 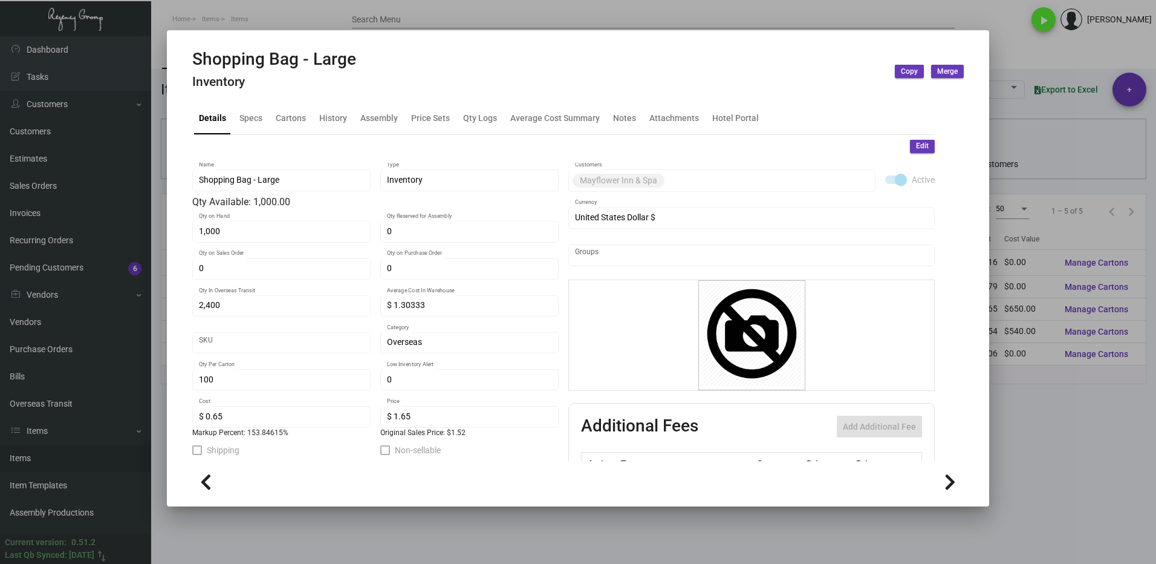 What do you see at coordinates (251, 117) in the screenshot?
I see `div: Specs` at bounding box center [251, 117].